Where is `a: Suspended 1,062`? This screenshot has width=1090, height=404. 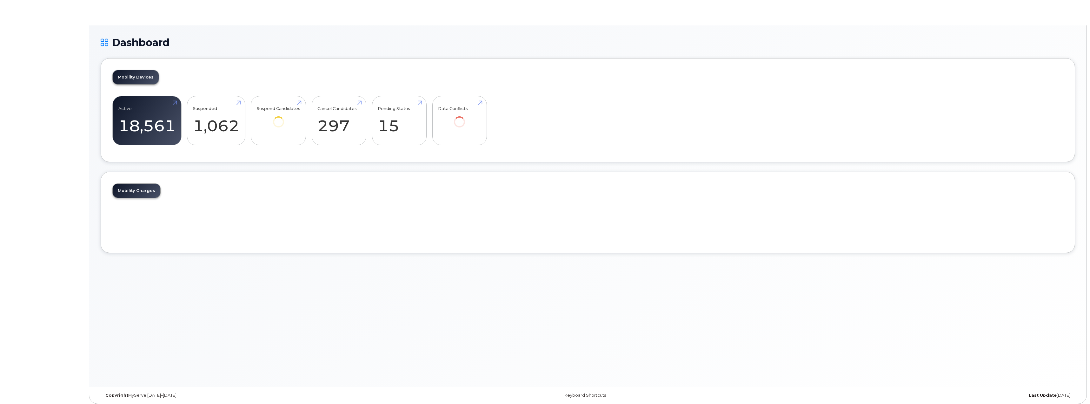 a: Suspended 1,062 is located at coordinates (216, 121).